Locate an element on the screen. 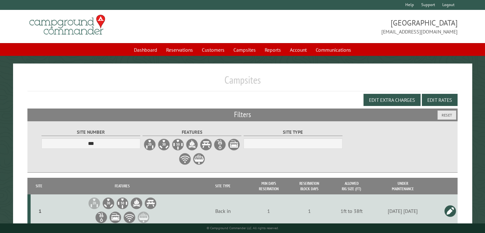 This screenshot has width=485, height=233. th: Under Maintenance is located at coordinates (403, 186).